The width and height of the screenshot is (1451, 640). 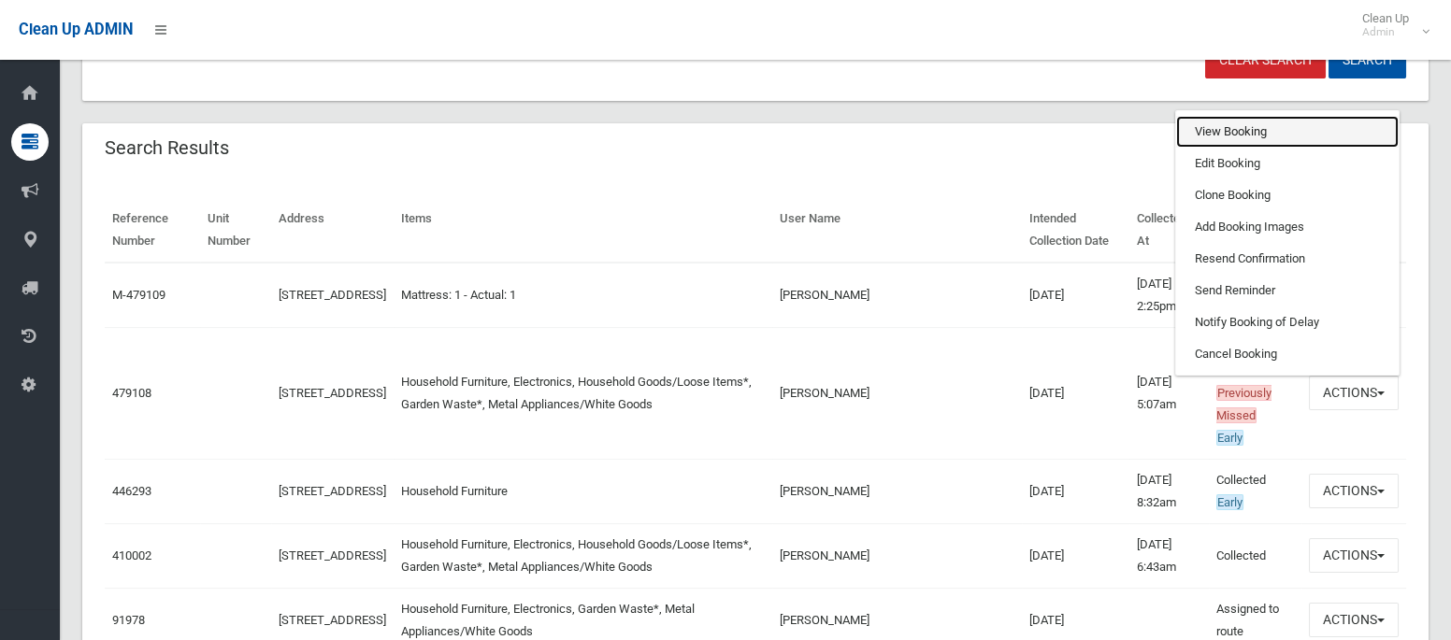 What do you see at coordinates (1287, 195) in the screenshot?
I see `a: Clone Booking` at bounding box center [1287, 195].